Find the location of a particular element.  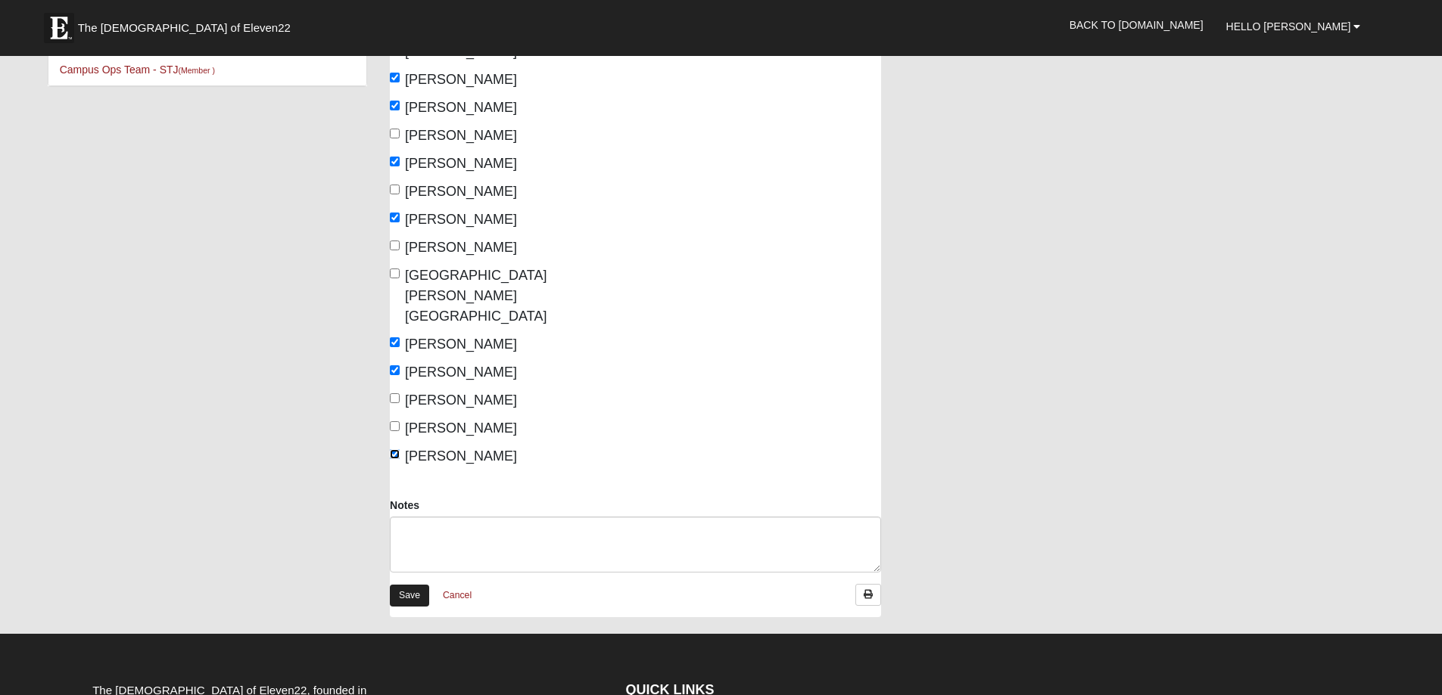

a: Cancel is located at coordinates (457, 596).